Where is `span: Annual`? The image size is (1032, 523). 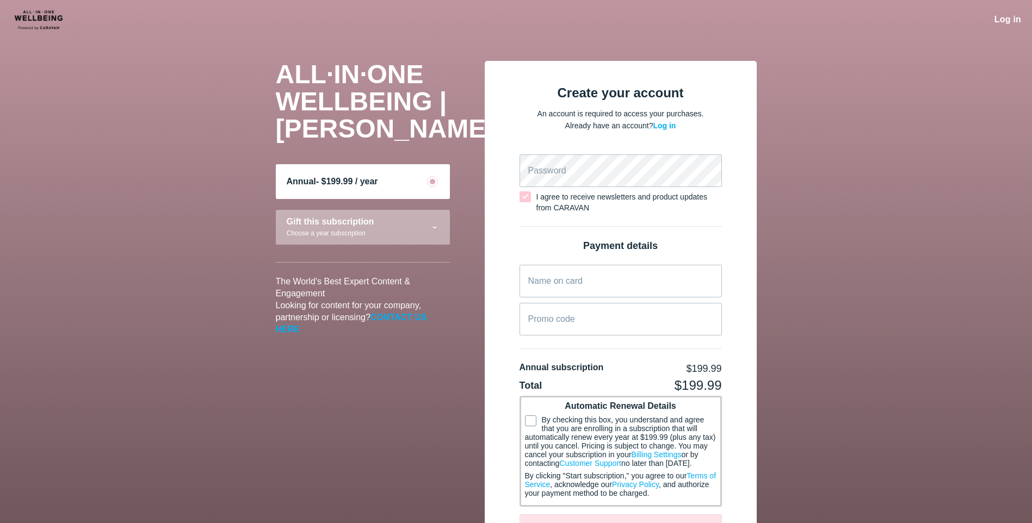
span: Annual is located at coordinates (301, 181).